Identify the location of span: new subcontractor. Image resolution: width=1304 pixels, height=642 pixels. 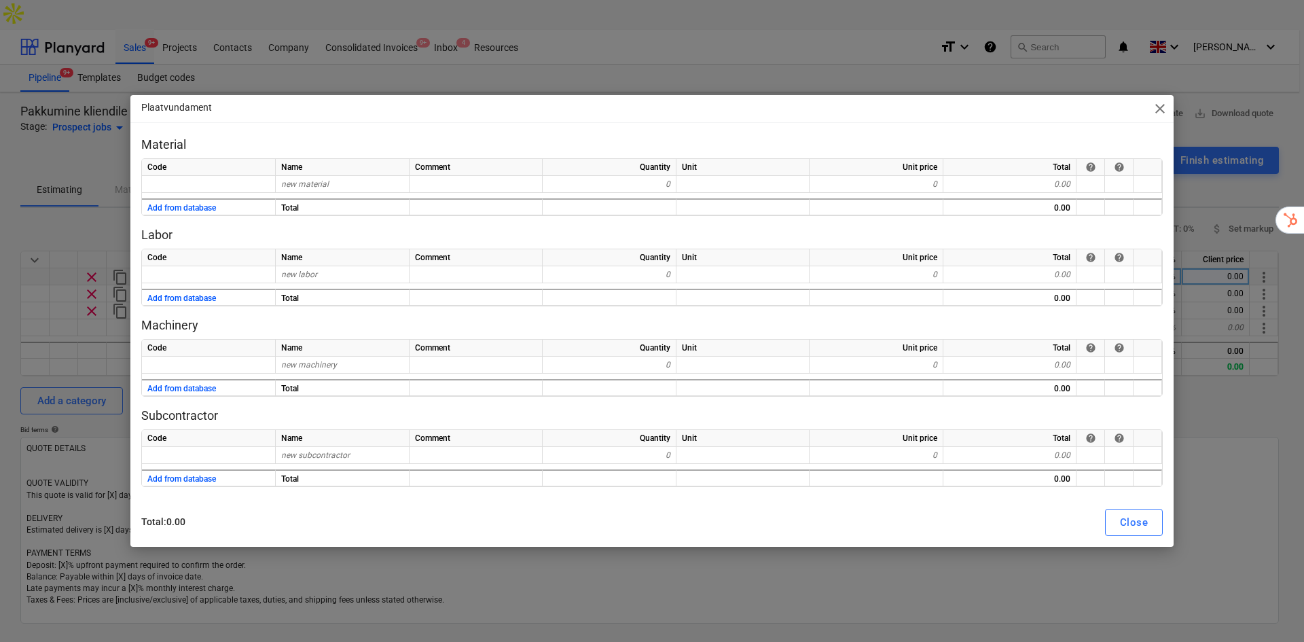
(315, 455).